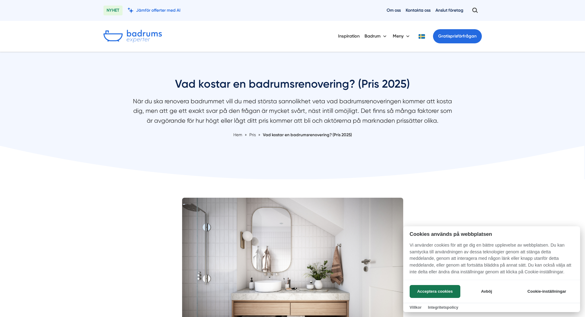  I want to click on button: Acceptera cookies, so click(435, 291).